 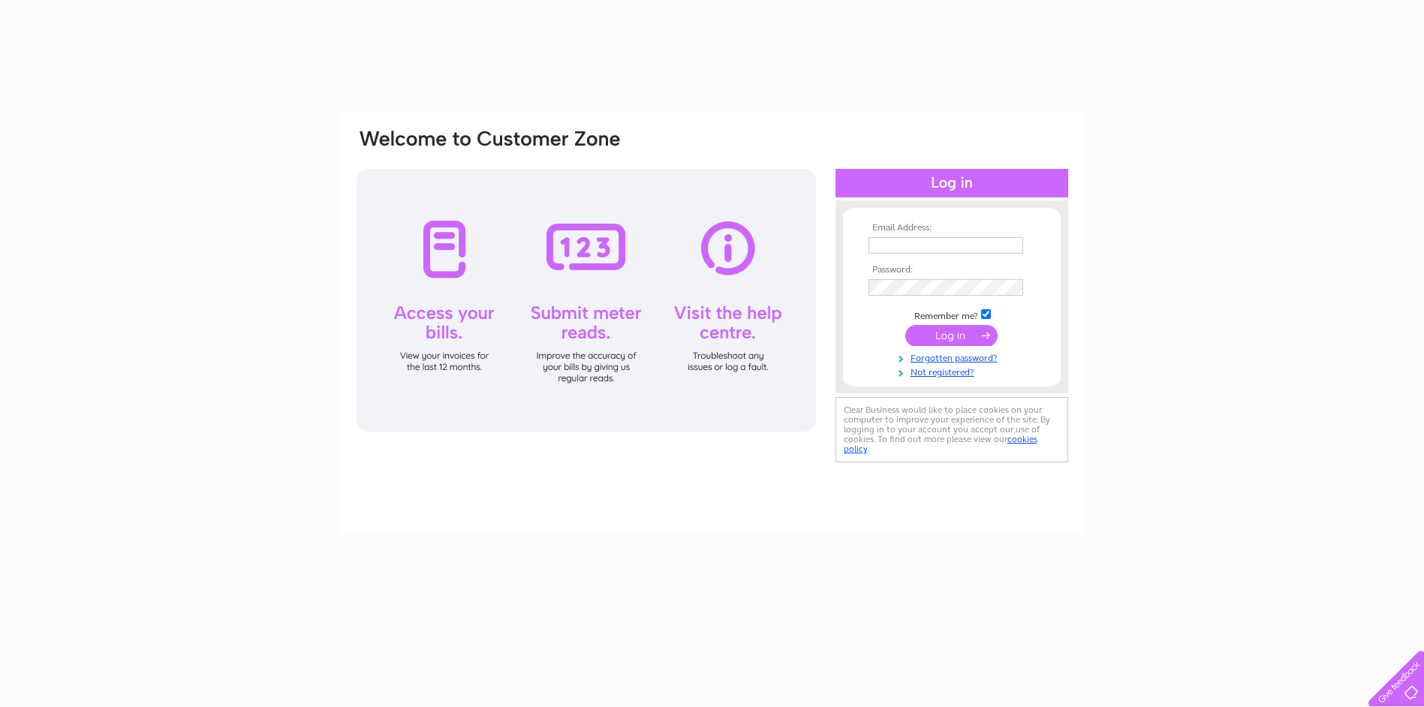 I want to click on td: Remember me?, so click(x=952, y=314).